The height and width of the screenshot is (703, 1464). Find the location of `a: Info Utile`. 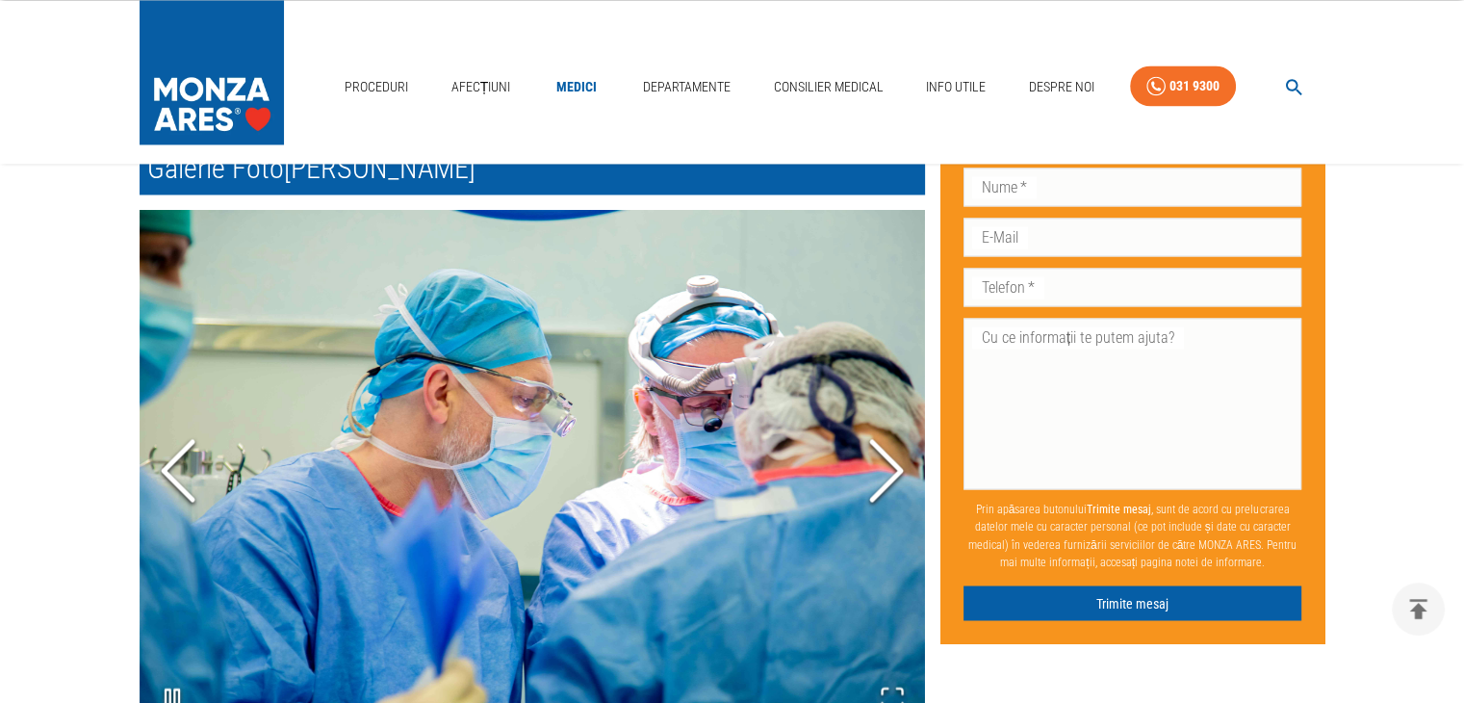

a: Info Utile is located at coordinates (956, 87).